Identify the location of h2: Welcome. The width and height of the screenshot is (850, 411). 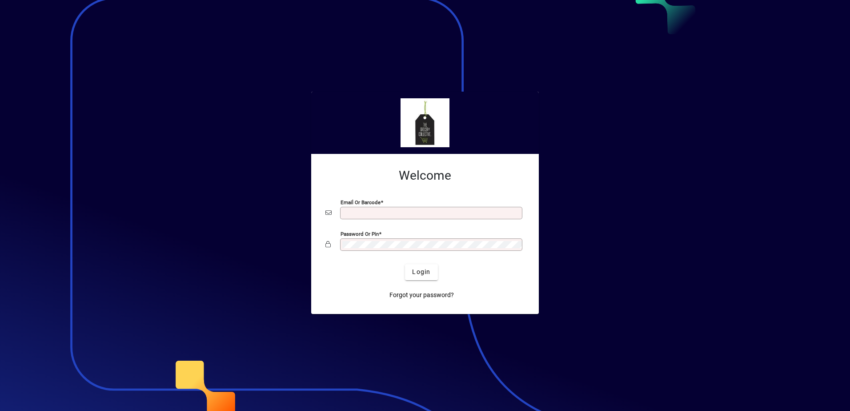
(425, 176).